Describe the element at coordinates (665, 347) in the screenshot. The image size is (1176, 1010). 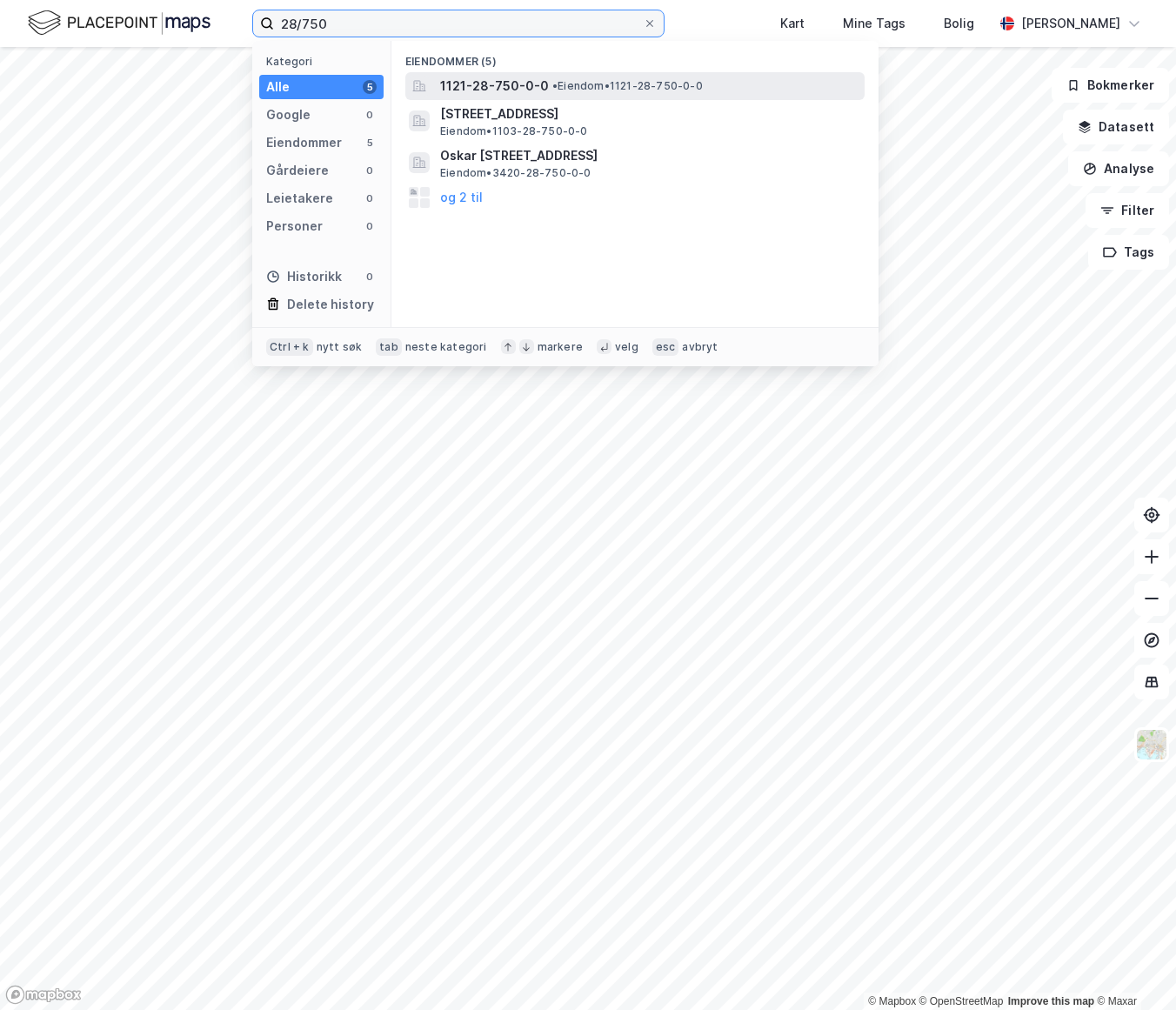
I see `div: esc` at that location.